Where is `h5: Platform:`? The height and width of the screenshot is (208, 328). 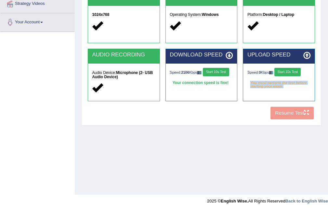 h5: Platform: is located at coordinates (279, 15).